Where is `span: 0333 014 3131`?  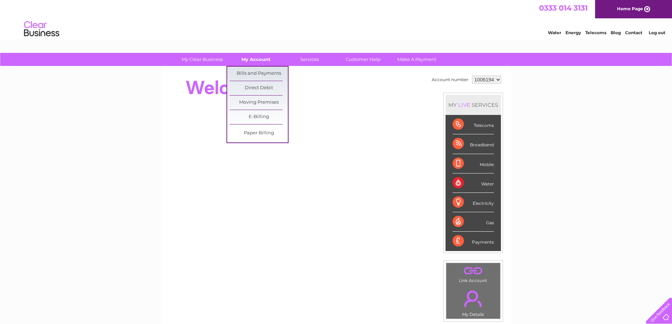
span: 0333 014 3131 is located at coordinates (564, 8).